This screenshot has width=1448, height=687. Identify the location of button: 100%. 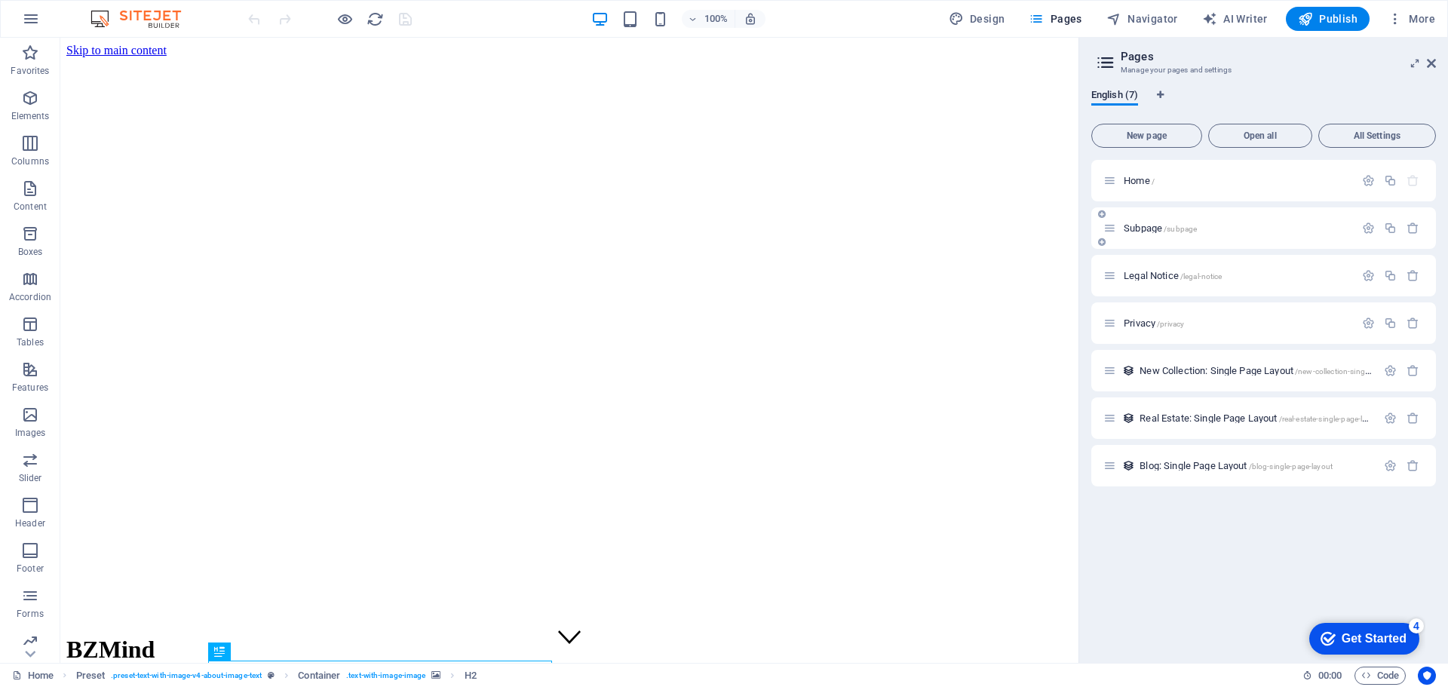
(708, 19).